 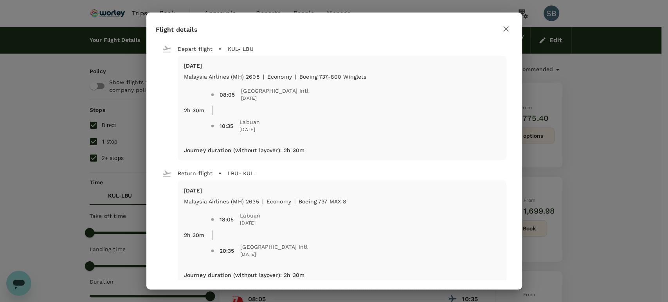 What do you see at coordinates (240, 49) in the screenshot?
I see `p: KUL - LBU` at bounding box center [240, 49].